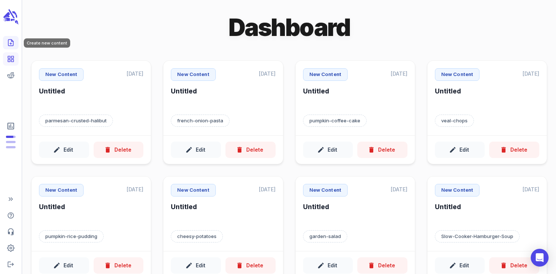 The height and width of the screenshot is (274, 556). Describe the element at coordinates (11, 216) in the screenshot. I see `span: Help Center` at that location.